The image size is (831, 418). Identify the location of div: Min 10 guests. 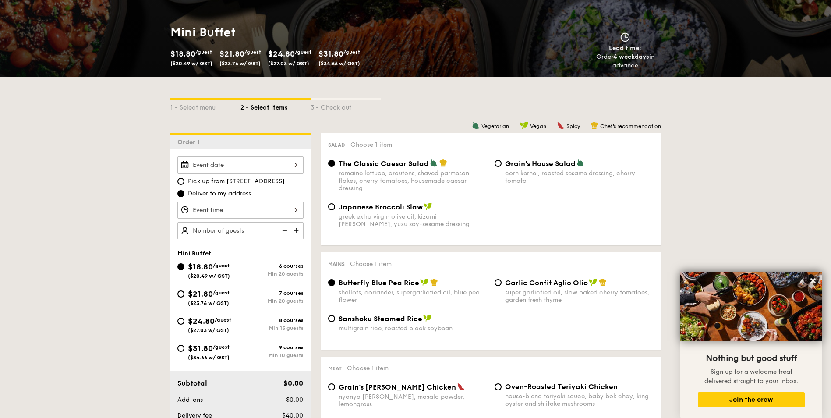
(272, 355).